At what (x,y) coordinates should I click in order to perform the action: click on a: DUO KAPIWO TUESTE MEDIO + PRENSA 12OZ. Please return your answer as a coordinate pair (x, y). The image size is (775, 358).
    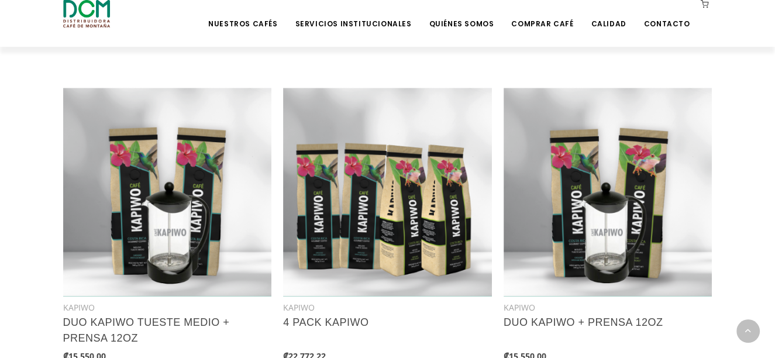
    Looking at the image, I should click on (146, 330).